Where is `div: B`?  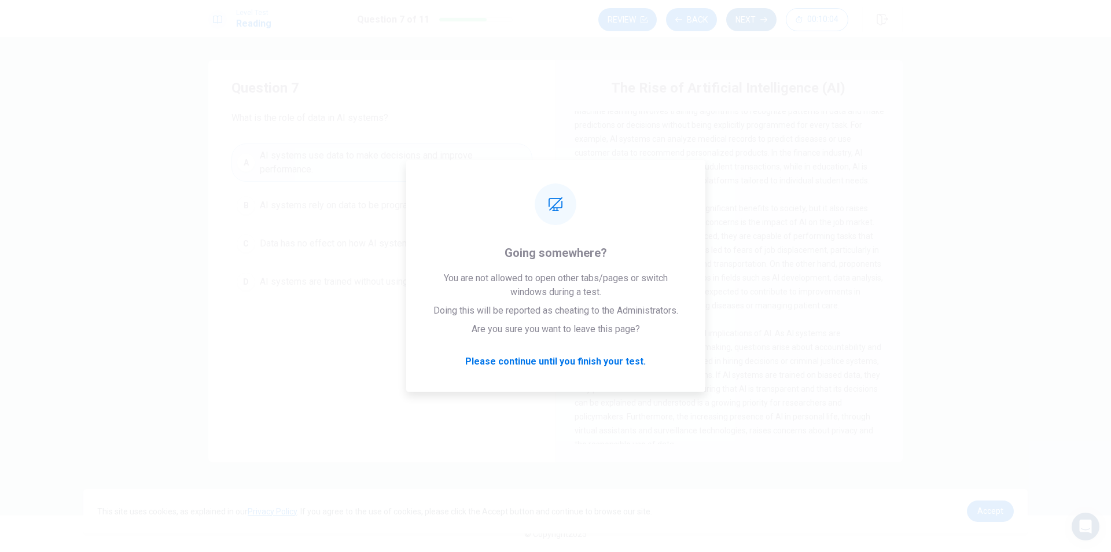 div: B is located at coordinates (246, 205).